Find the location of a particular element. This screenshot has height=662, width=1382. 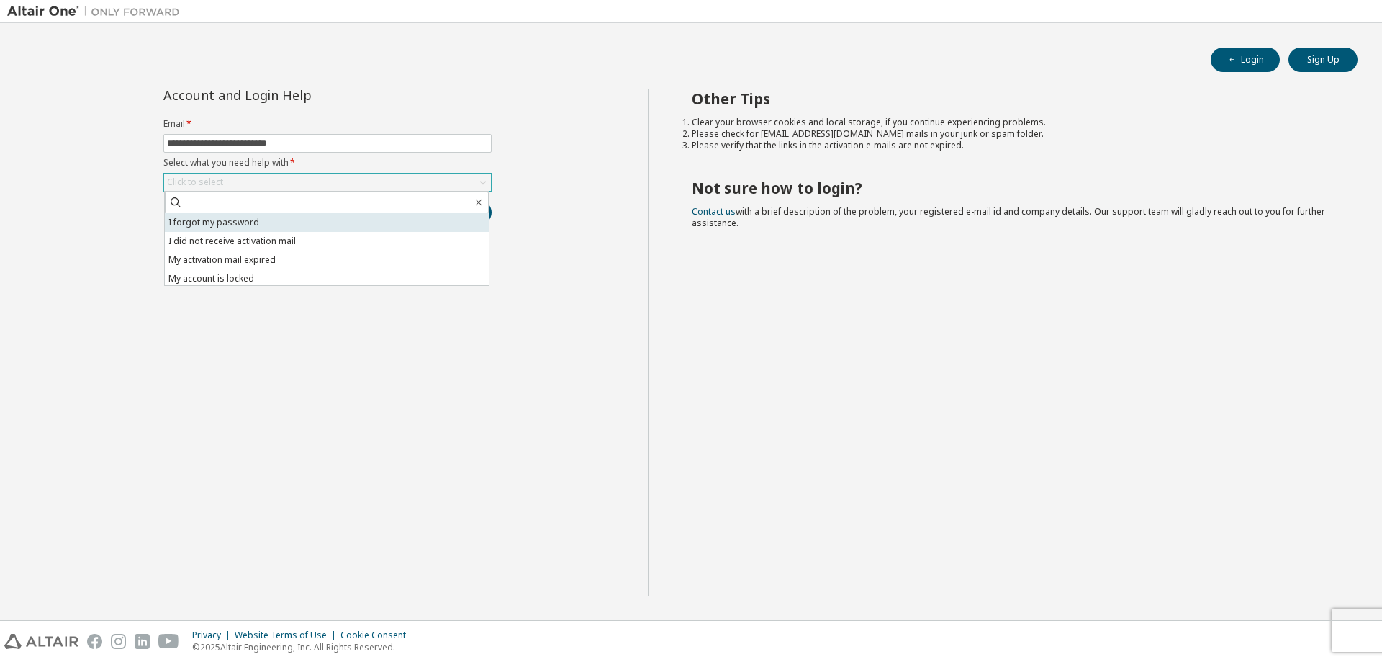

h2: Not sure how to login? is located at coordinates (1012, 188).